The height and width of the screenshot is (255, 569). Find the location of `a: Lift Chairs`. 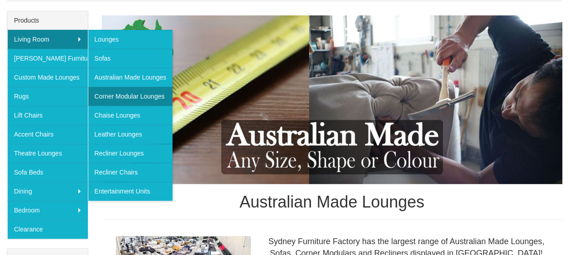

a: Lift Chairs is located at coordinates (48, 115).